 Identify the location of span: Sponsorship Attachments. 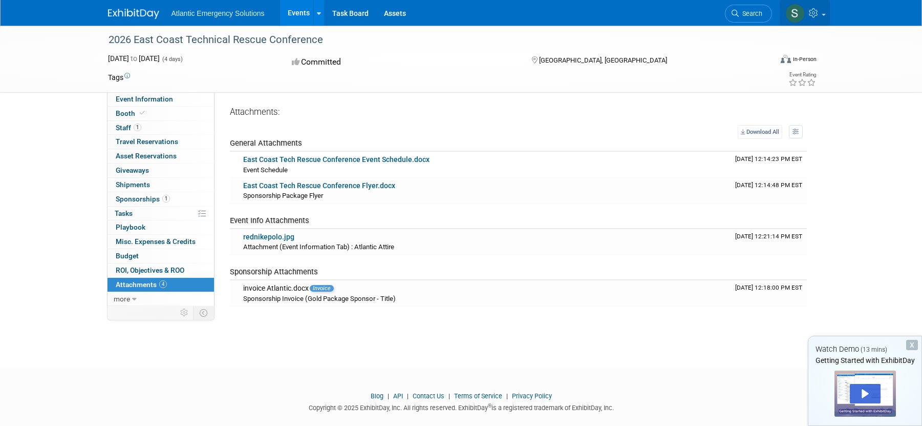
(274, 271).